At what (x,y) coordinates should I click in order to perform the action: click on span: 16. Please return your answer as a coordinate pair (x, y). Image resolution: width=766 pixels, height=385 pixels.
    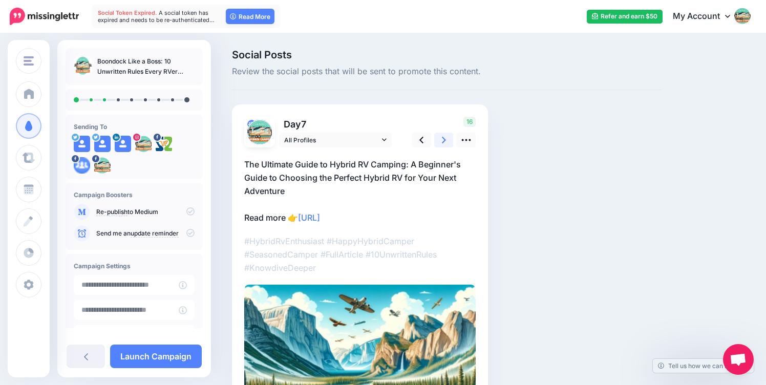
    Looking at the image, I should click on (469, 122).